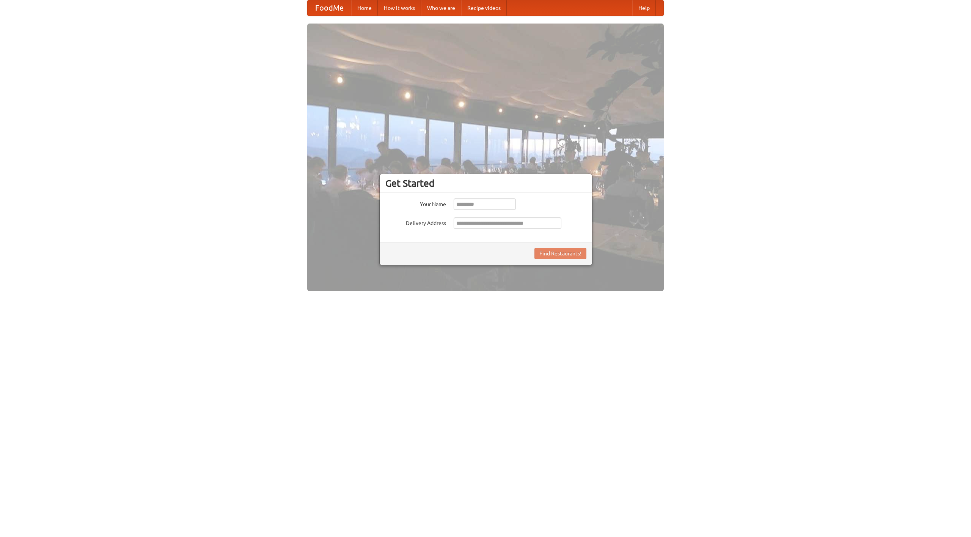 The height and width of the screenshot is (537, 971). Describe the element at coordinates (441, 8) in the screenshot. I see `a: Who we are` at that location.